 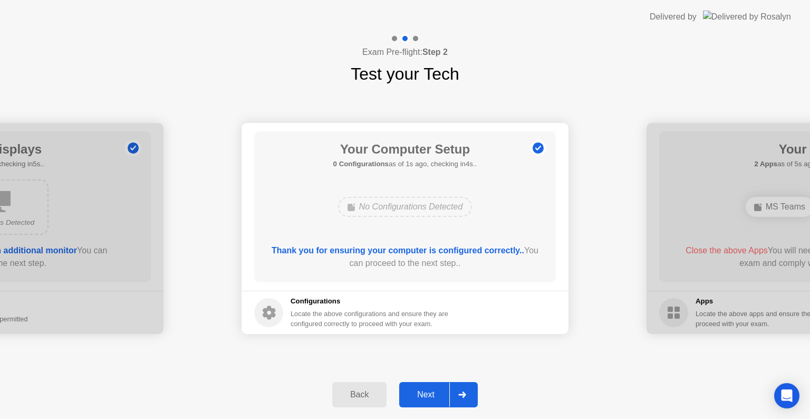 I want to click on div: No Configurations Detected, so click(x=405, y=207).